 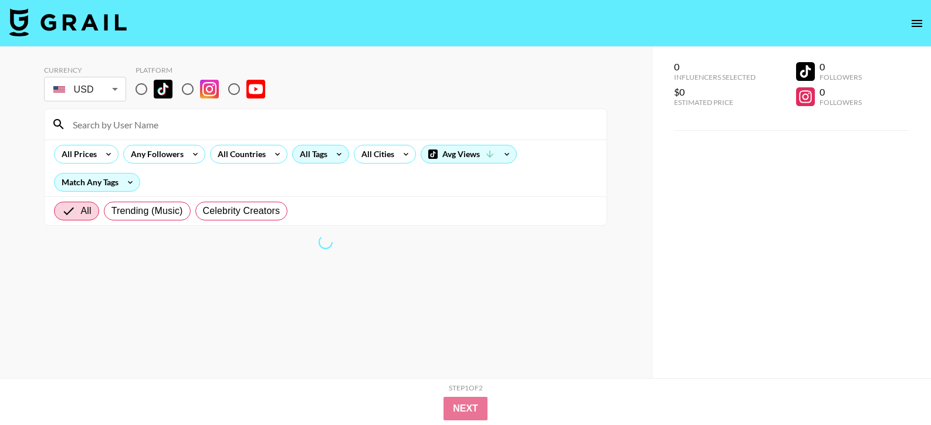 What do you see at coordinates (715, 102) in the screenshot?
I see `div: Estimated Price` at bounding box center [715, 102].